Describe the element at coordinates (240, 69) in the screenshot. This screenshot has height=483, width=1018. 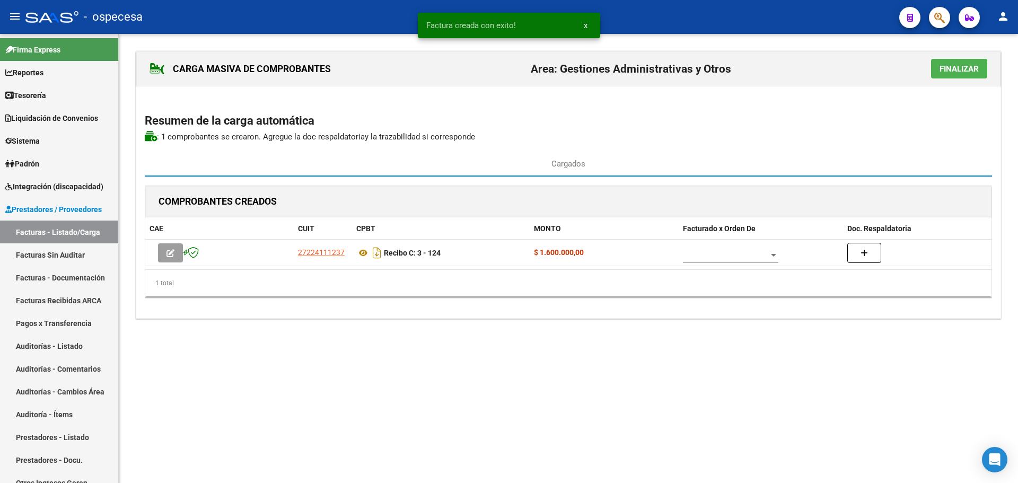
I see `h1: CARGA MASIVA DE COMPROBANTES` at that location.